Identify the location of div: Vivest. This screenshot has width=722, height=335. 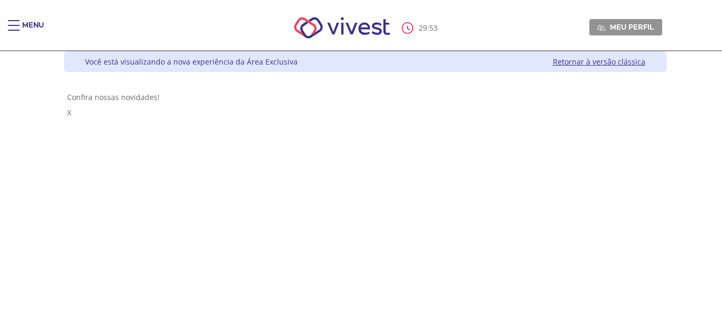
(361, 193).